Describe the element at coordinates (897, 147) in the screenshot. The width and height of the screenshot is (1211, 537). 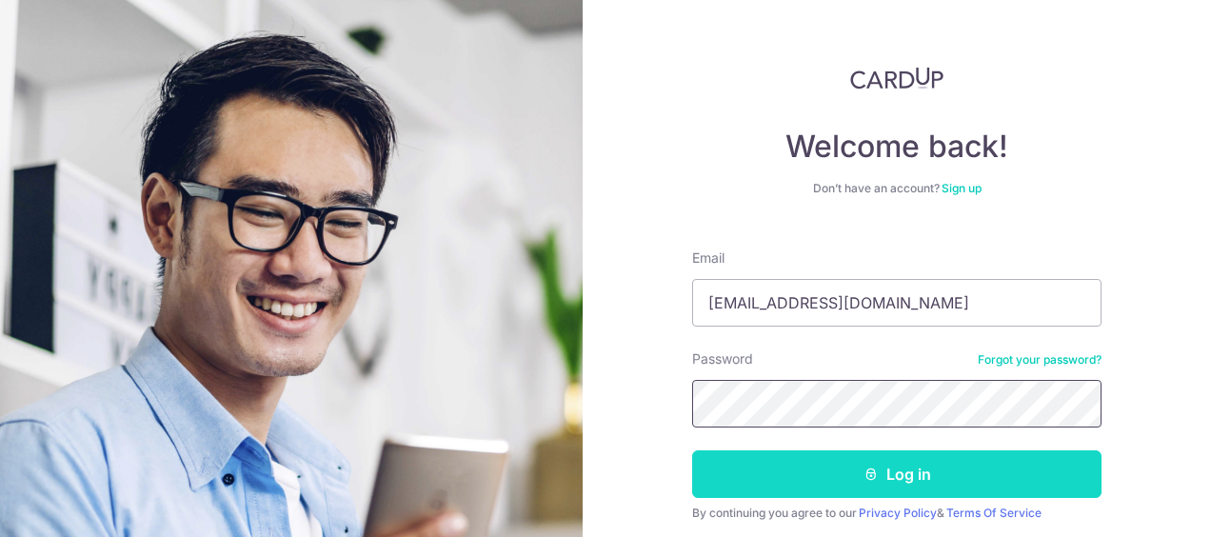
I see `h4: Welcome back!` at that location.